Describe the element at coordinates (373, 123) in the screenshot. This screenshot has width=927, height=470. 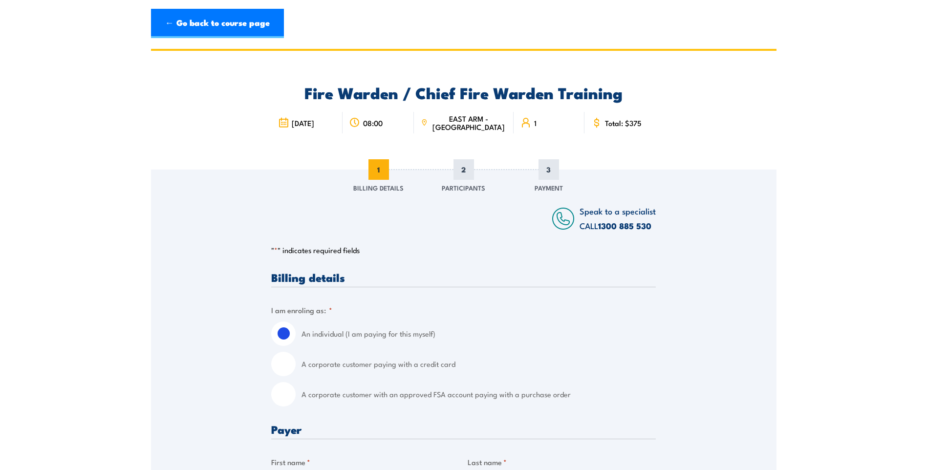
I see `span: 08:00` at that location.